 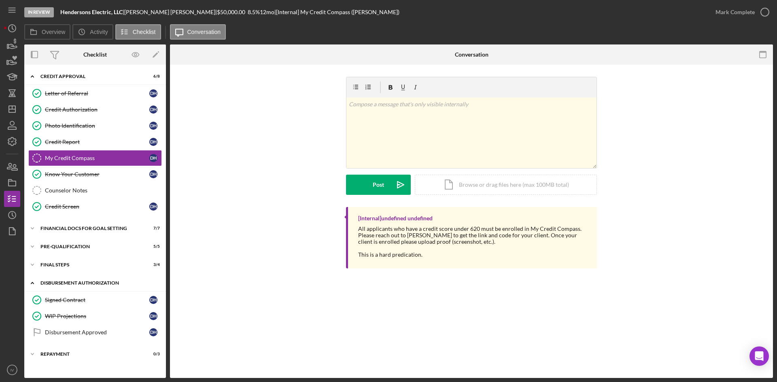 What do you see at coordinates (378, 185) in the screenshot?
I see `div: Post` at bounding box center [378, 185].